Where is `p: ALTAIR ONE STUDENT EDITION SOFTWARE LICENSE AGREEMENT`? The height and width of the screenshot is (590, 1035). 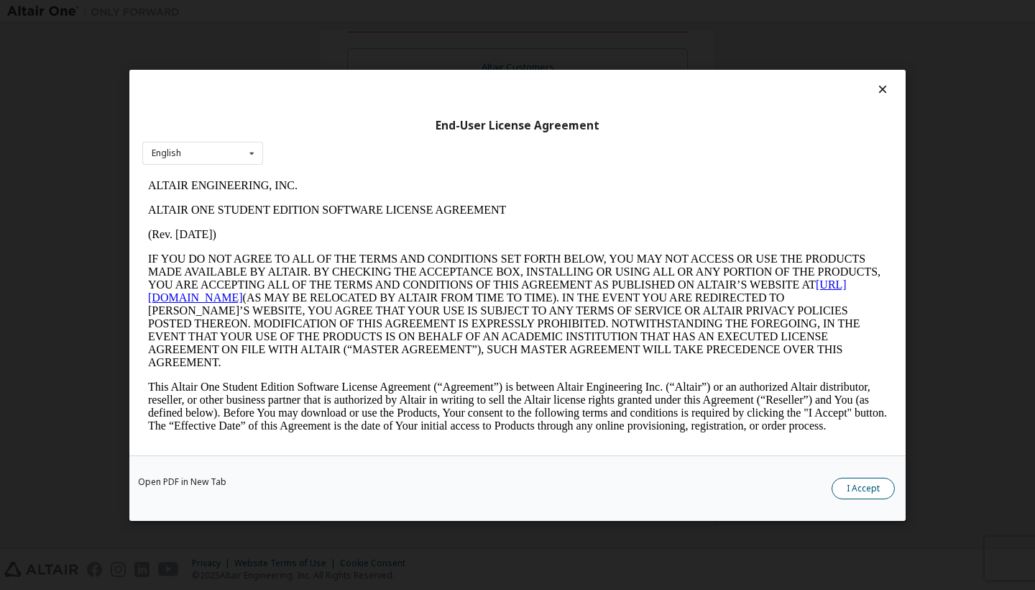
p: ALTAIR ONE STUDENT EDITION SOFTWARE LICENSE AGREEMENT is located at coordinates (375, 37).